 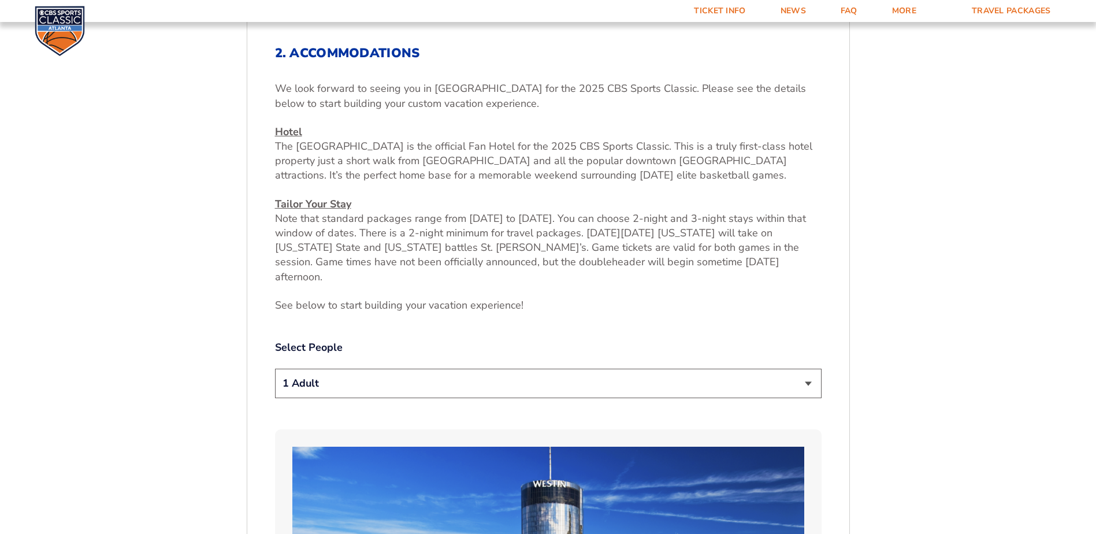 I want to click on p: See below to start building your vacation experience!, so click(x=548, y=305).